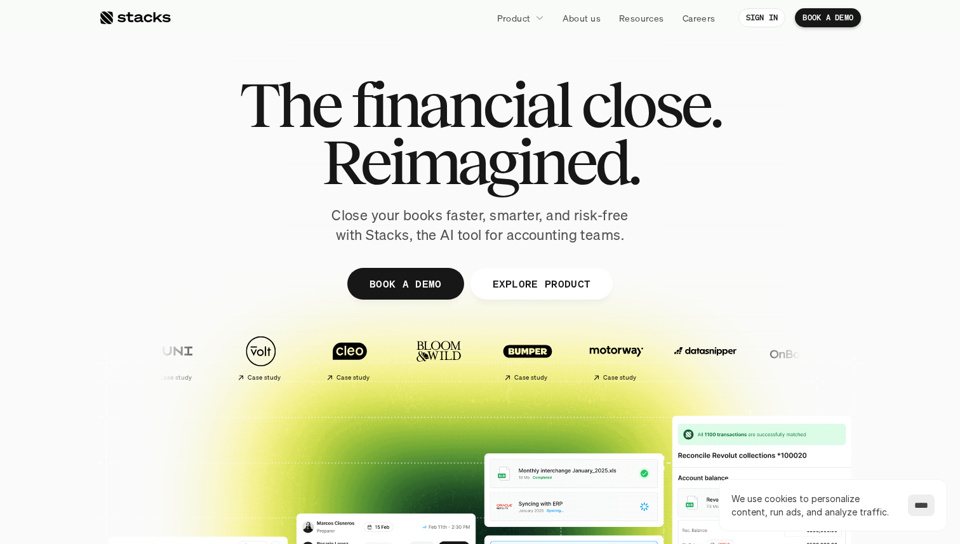 Image resolution: width=960 pixels, height=544 pixels. What do you see at coordinates (762, 18) in the screenshot?
I see `p: SIGN IN` at bounding box center [762, 18].